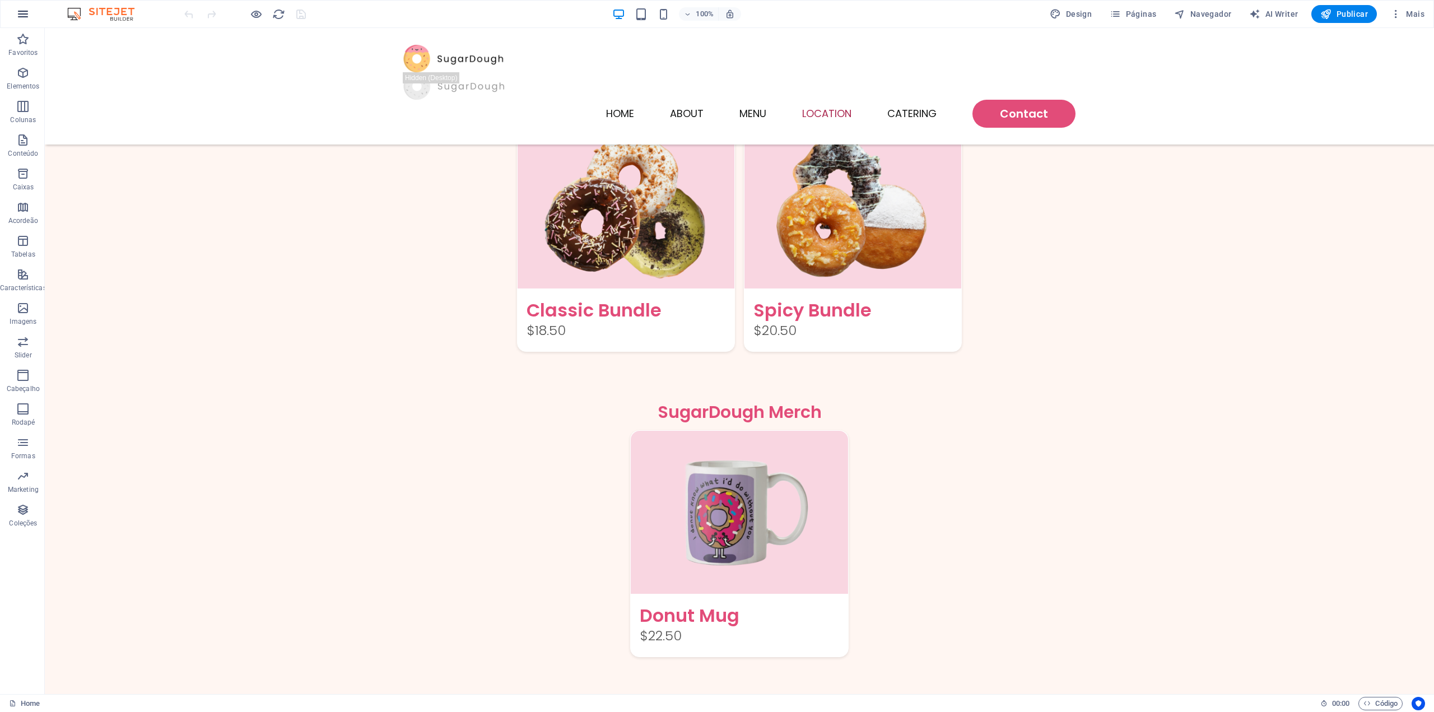  Describe the element at coordinates (23, 221) in the screenshot. I see `p: Acordeão` at that location.